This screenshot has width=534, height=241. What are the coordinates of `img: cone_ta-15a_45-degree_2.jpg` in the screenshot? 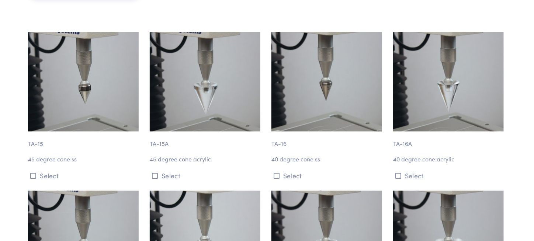 It's located at (205, 82).